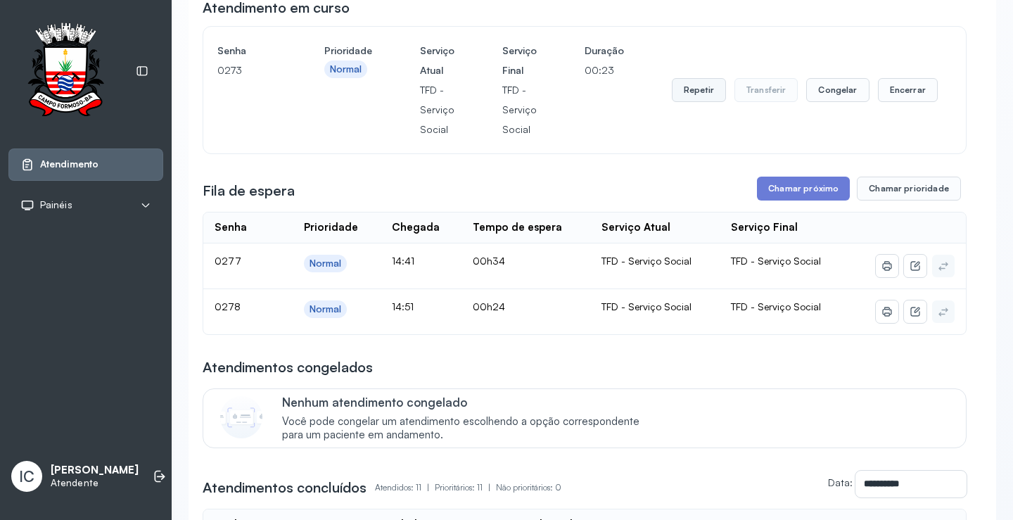  What do you see at coordinates (636, 227) in the screenshot?
I see `div: Serviço Atual` at bounding box center [636, 227].